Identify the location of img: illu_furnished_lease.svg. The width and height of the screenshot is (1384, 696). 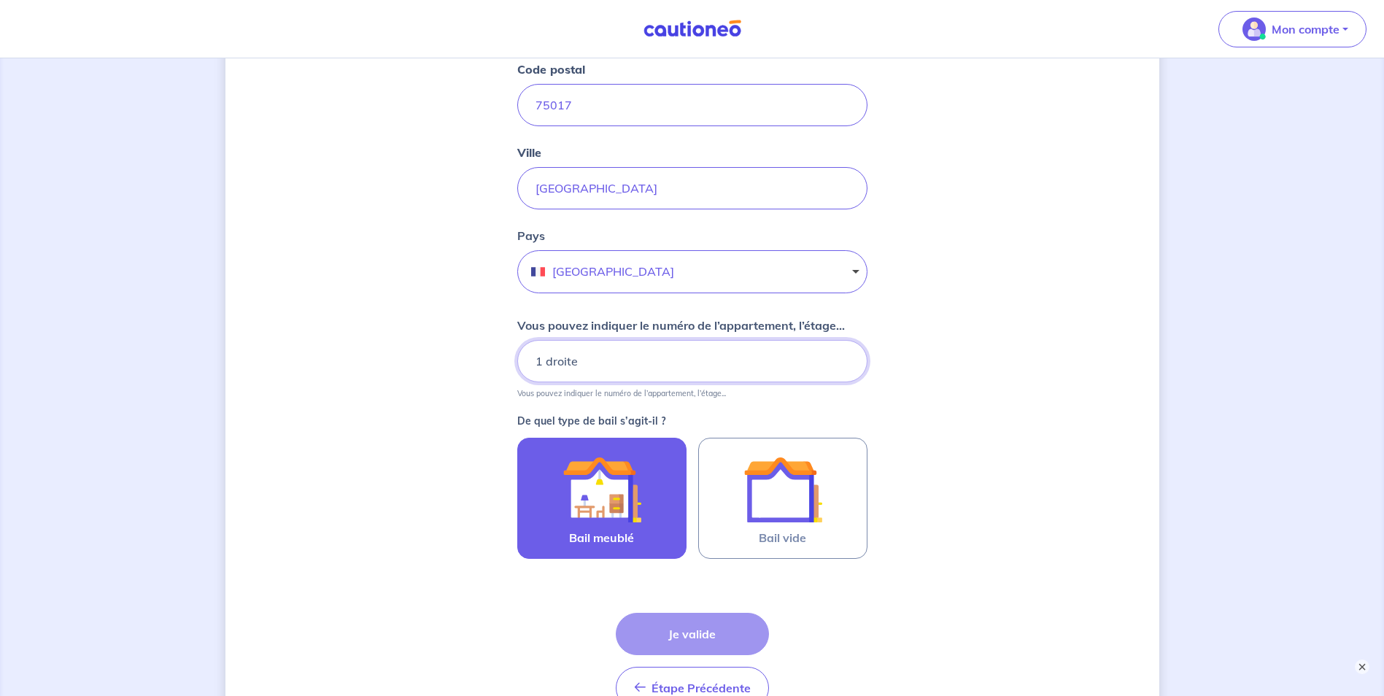
(602, 489).